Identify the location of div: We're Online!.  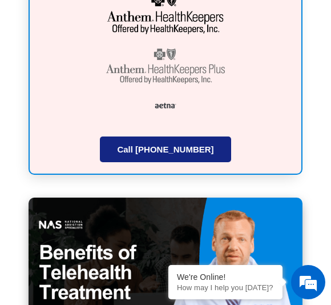
(226, 277).